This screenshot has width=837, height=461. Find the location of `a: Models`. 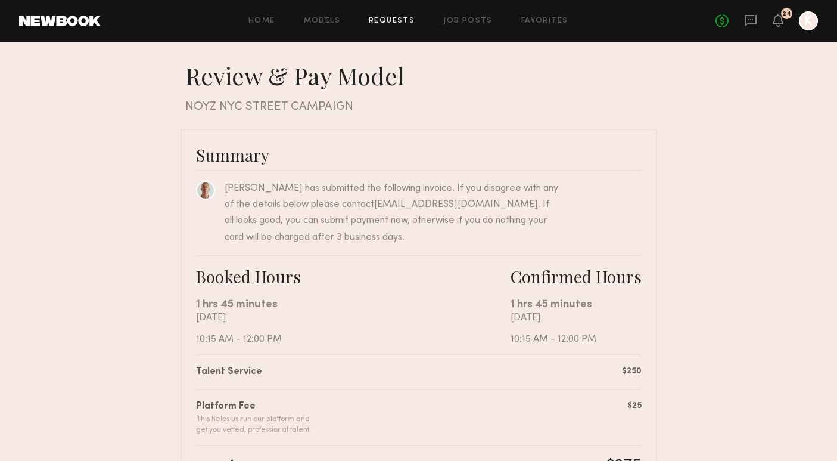

a: Models is located at coordinates (322, 21).